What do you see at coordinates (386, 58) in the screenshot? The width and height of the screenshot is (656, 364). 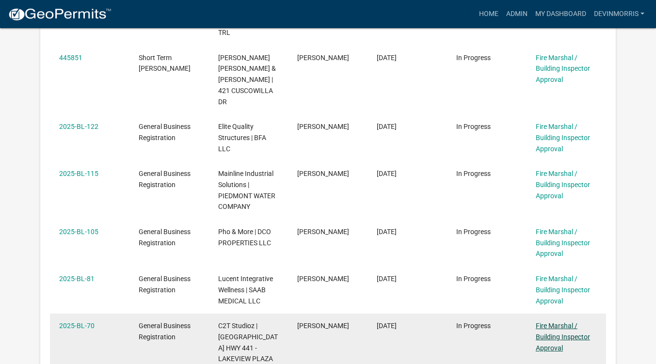 I see `span: 07/07/2025` at bounding box center [386, 58].